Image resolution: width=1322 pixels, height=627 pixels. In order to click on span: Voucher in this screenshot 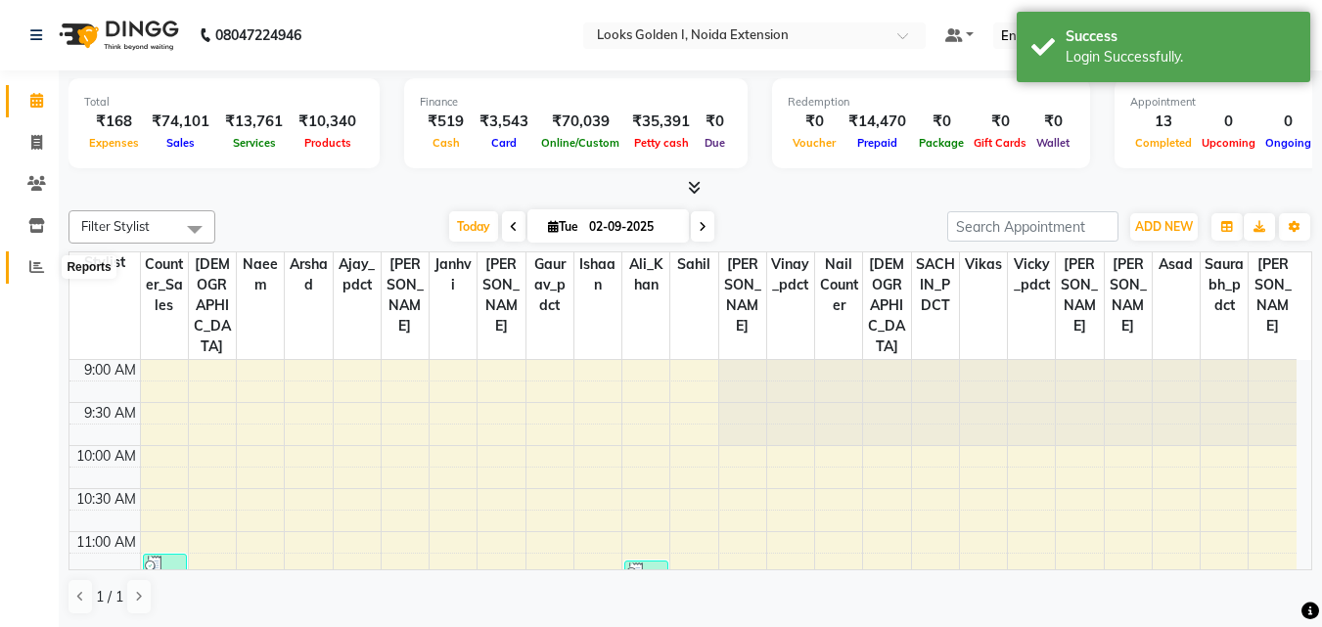, I will do `click(814, 143)`.